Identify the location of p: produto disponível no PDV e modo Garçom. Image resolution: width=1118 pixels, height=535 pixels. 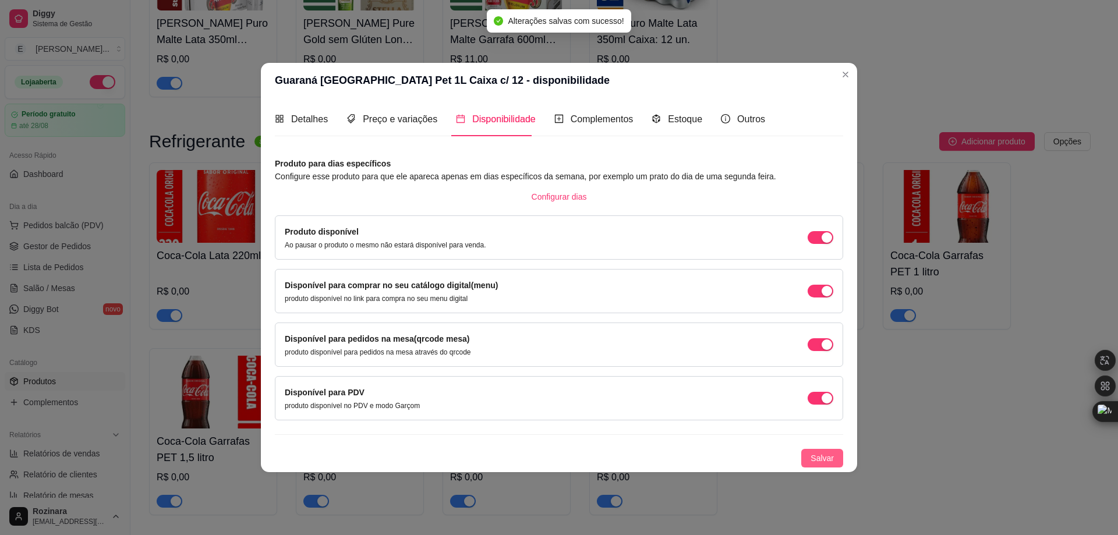
(352, 406).